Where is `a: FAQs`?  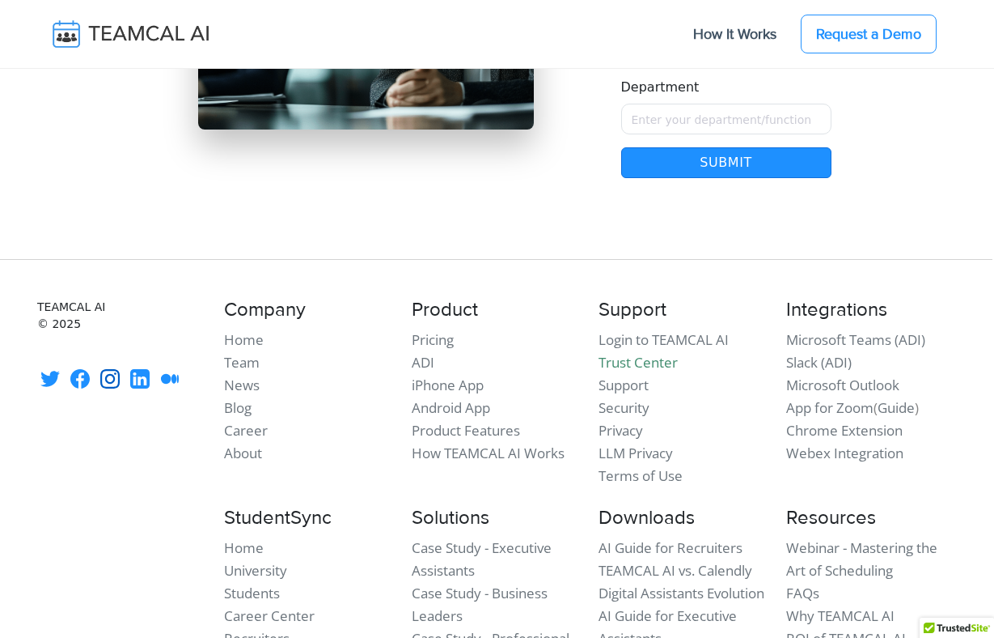
a: FAQs is located at coordinates (803, 592).